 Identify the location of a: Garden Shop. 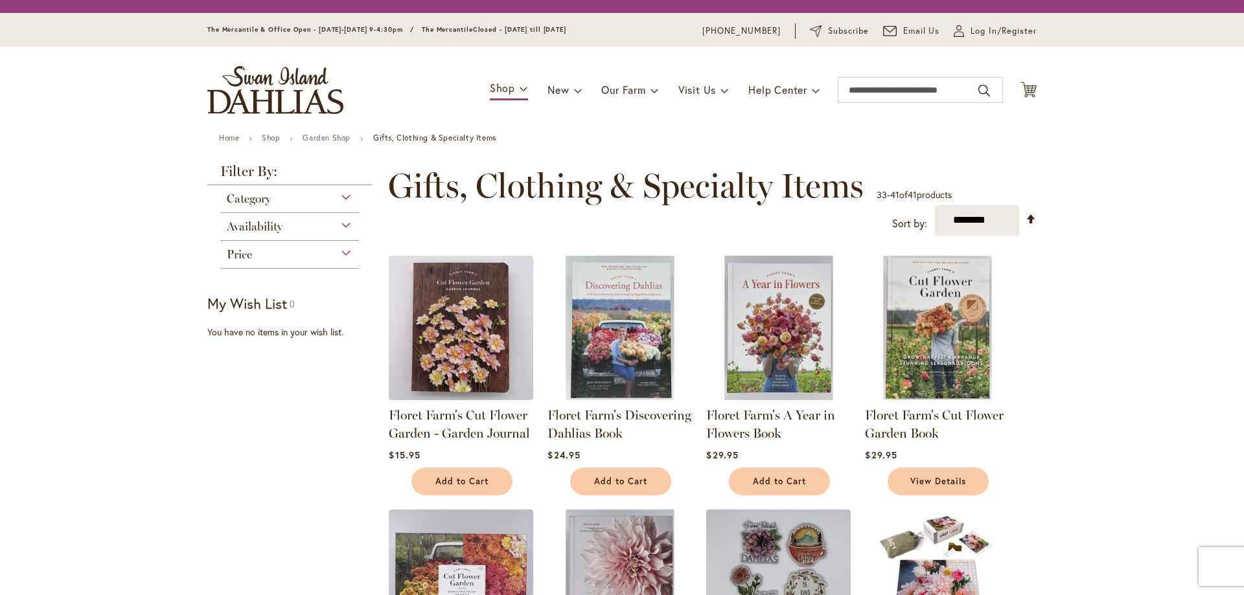
(327, 137).